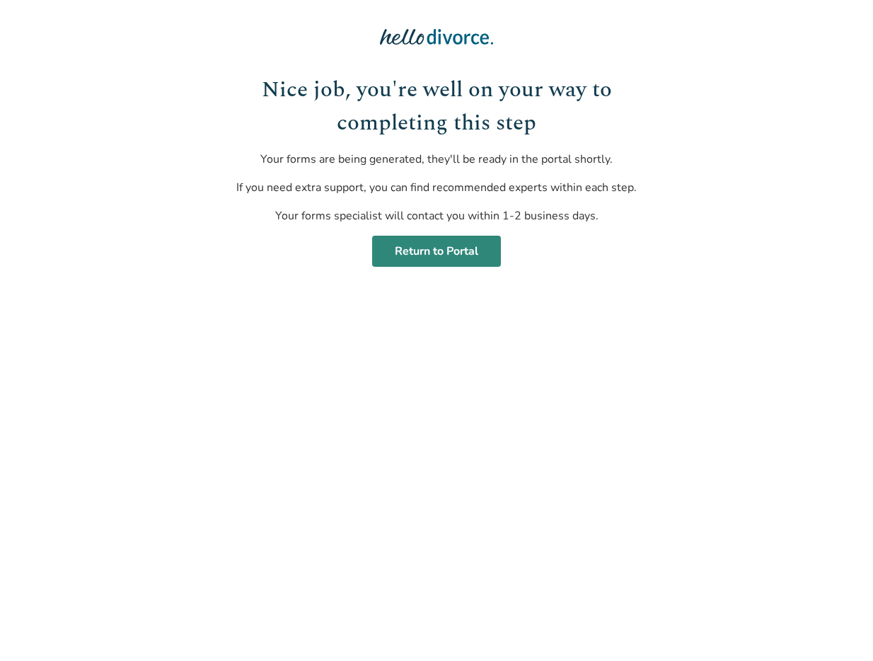  What do you see at coordinates (437, 159) in the screenshot?
I see `p: Your forms are being generated, they'll be ready in the portal shortly.` at bounding box center [437, 159].